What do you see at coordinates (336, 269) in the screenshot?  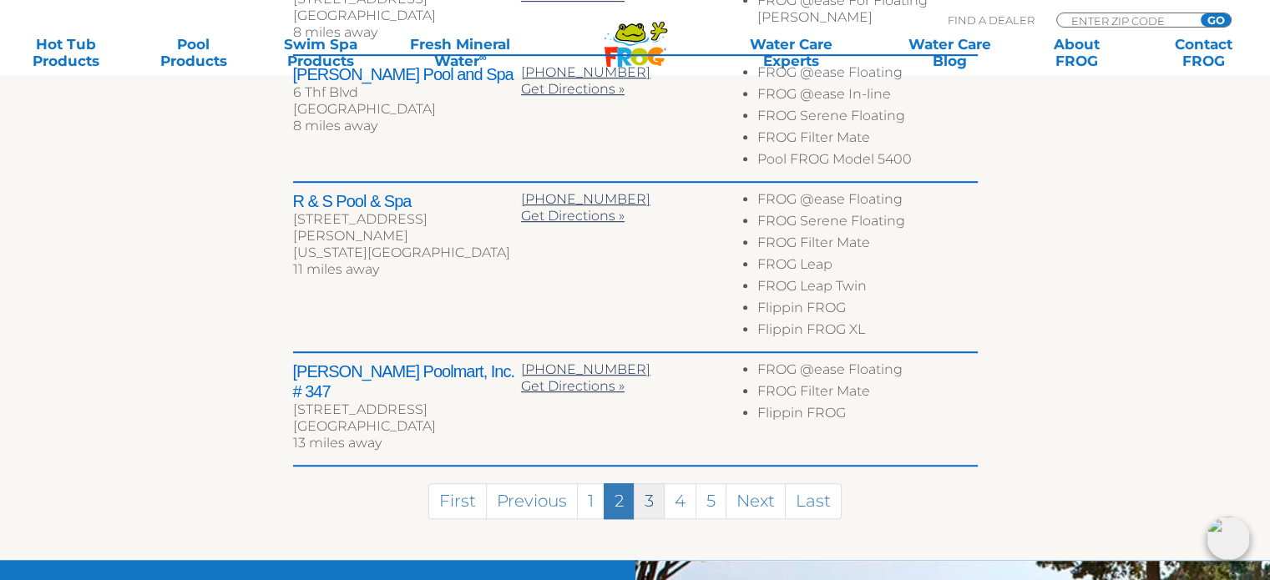 I see `span: 11 miles away` at bounding box center [336, 269].